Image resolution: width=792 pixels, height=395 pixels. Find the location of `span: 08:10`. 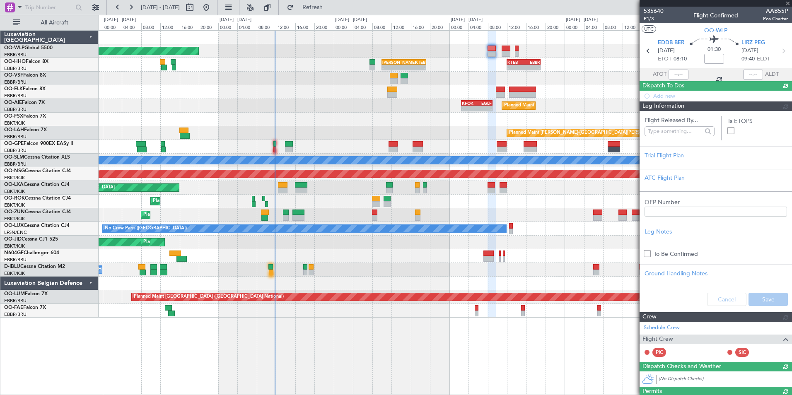

span: 08:10 is located at coordinates (680, 59).